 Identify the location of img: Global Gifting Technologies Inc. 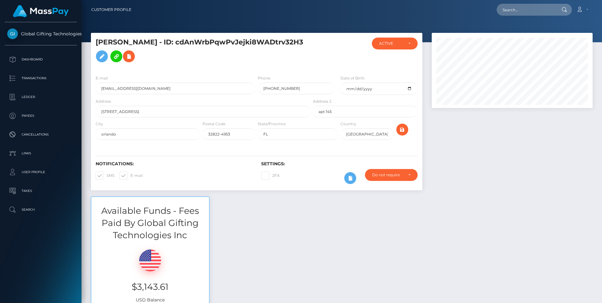
(13, 34).